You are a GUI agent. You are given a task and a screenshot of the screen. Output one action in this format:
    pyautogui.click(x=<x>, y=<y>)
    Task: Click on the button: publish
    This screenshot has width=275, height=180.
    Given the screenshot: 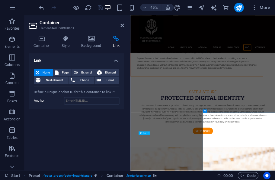 What is the action you would take?
    pyautogui.click(x=239, y=8)
    